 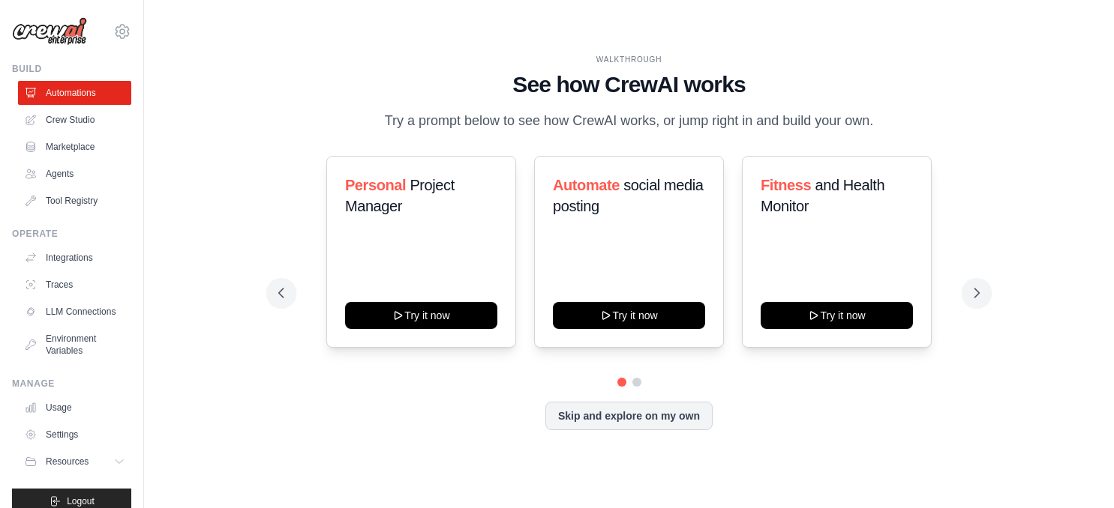 What do you see at coordinates (71, 384) in the screenshot?
I see `div: Manage` at bounding box center [71, 384].